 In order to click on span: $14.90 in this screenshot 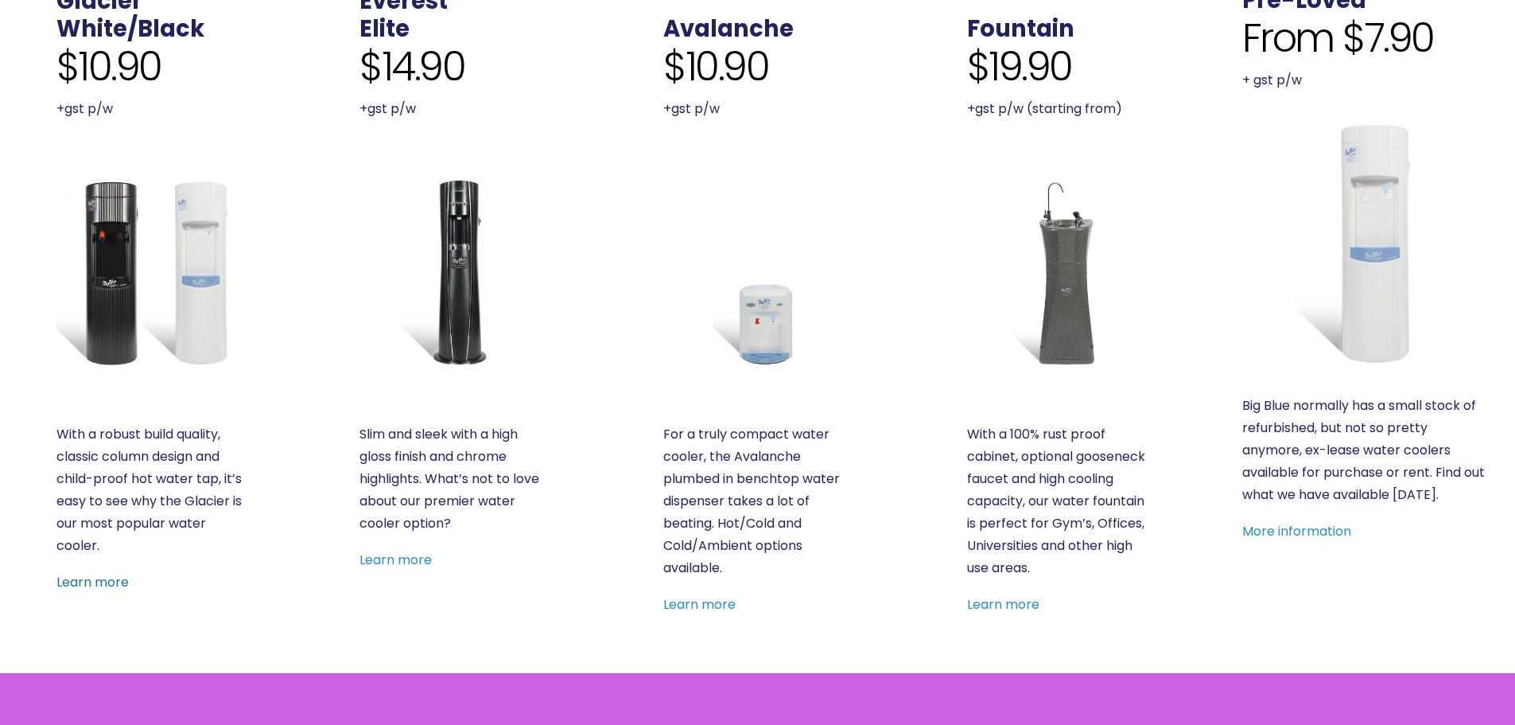, I will do `click(412, 67)`.